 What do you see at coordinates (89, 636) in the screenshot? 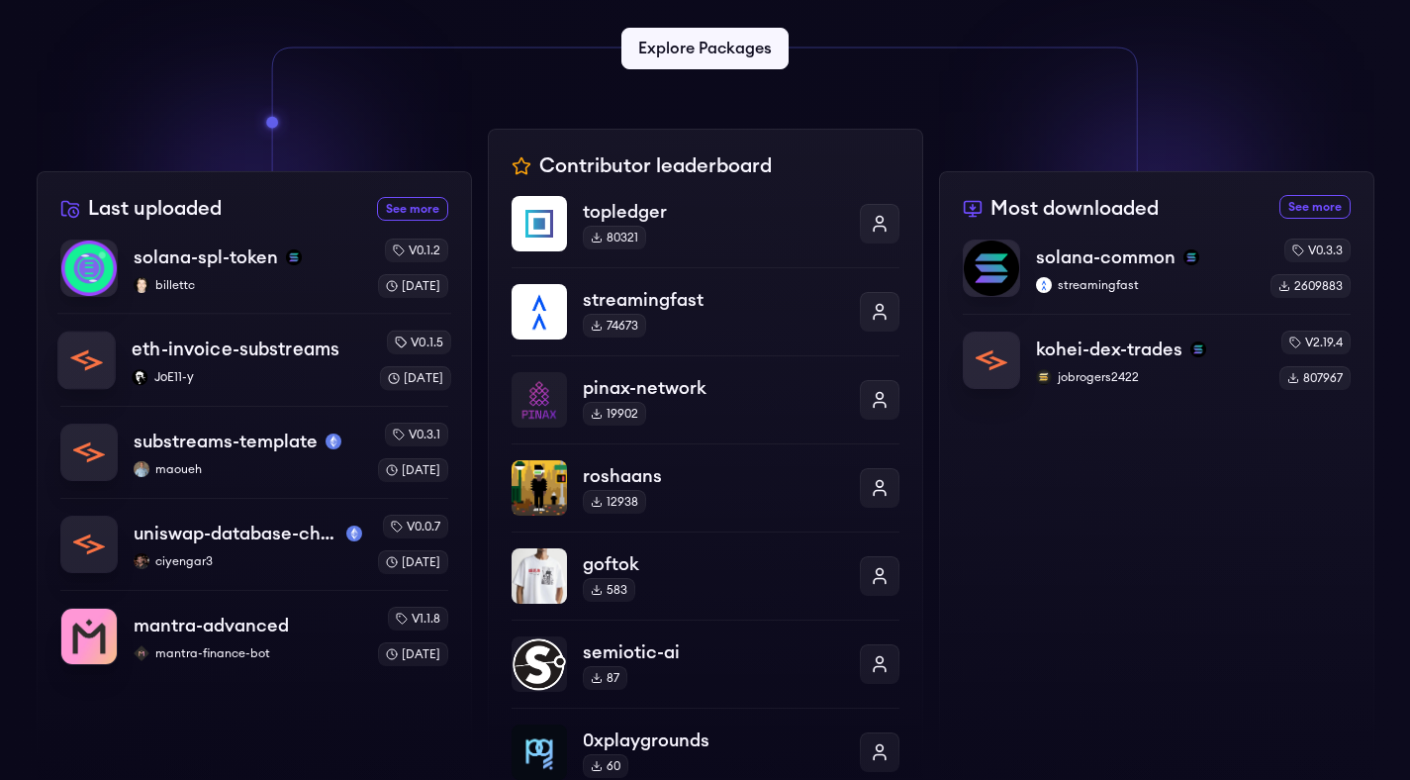
I see `img: mantra-advanced` at bounding box center [89, 636].